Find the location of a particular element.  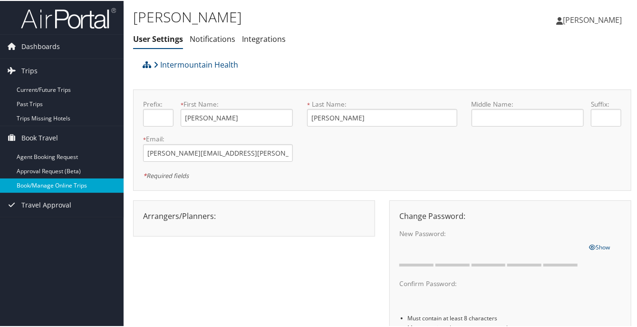

span: Travel Approval is located at coordinates (46, 204).